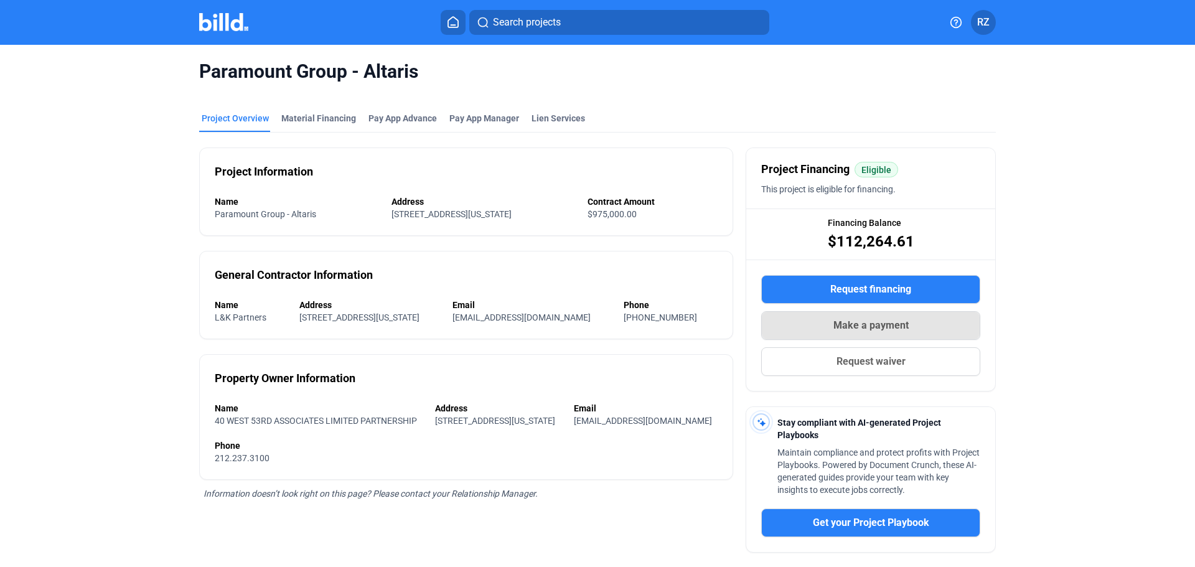 The height and width of the screenshot is (567, 1195). Describe the element at coordinates (558, 118) in the screenshot. I see `div: Lien Services` at that location.